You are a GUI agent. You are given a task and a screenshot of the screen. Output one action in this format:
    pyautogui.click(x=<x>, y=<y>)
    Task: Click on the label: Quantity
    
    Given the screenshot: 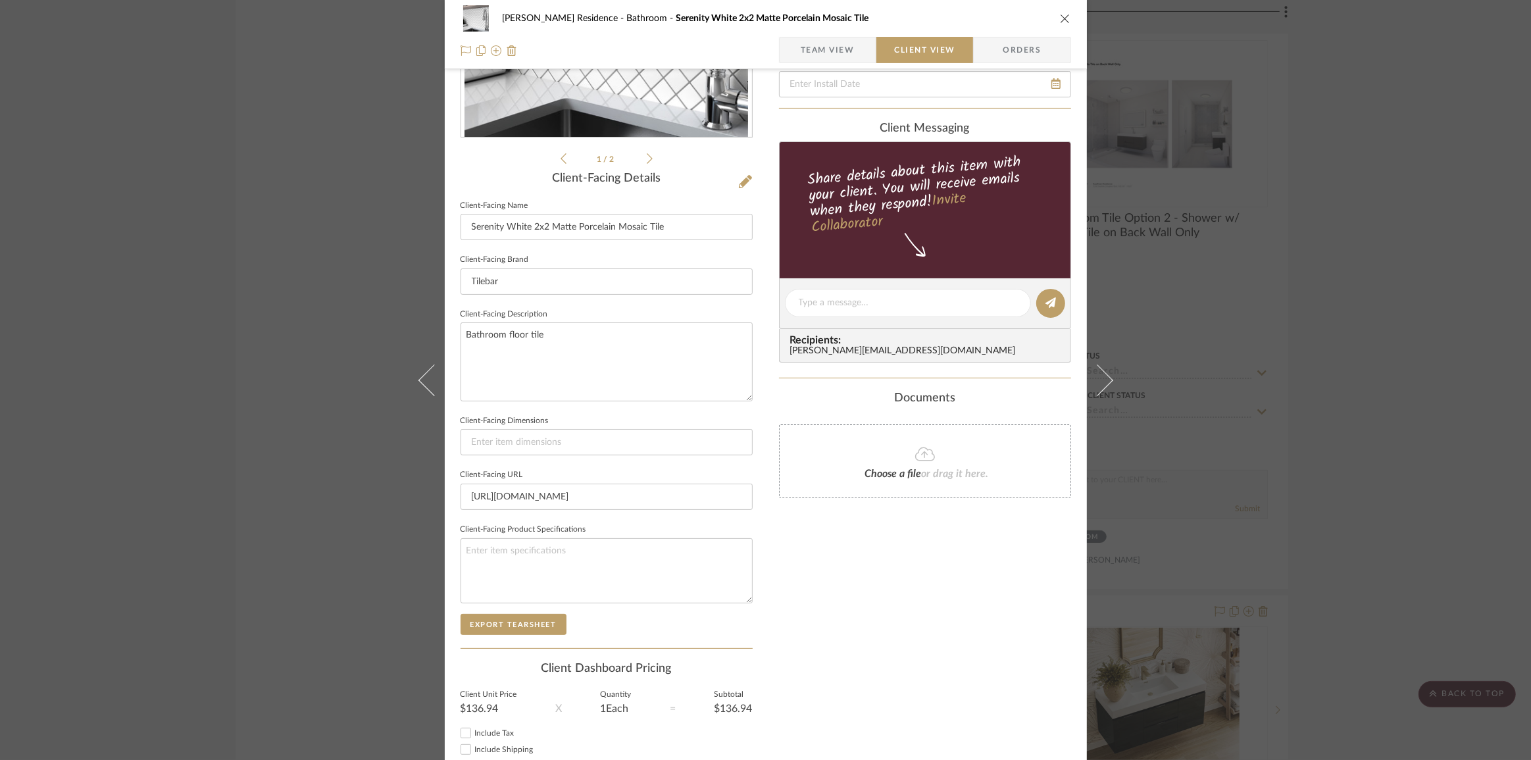 What is the action you would take?
    pyautogui.click(x=616, y=695)
    